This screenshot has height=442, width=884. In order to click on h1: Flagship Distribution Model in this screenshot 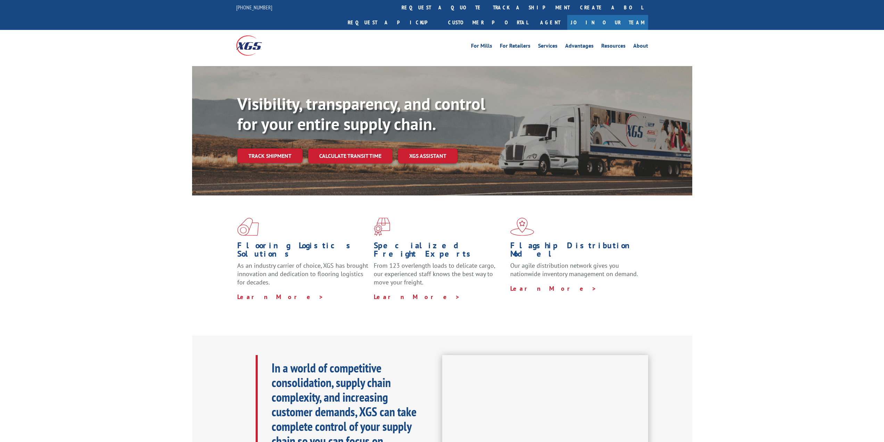, I will do `click(576, 251)`.